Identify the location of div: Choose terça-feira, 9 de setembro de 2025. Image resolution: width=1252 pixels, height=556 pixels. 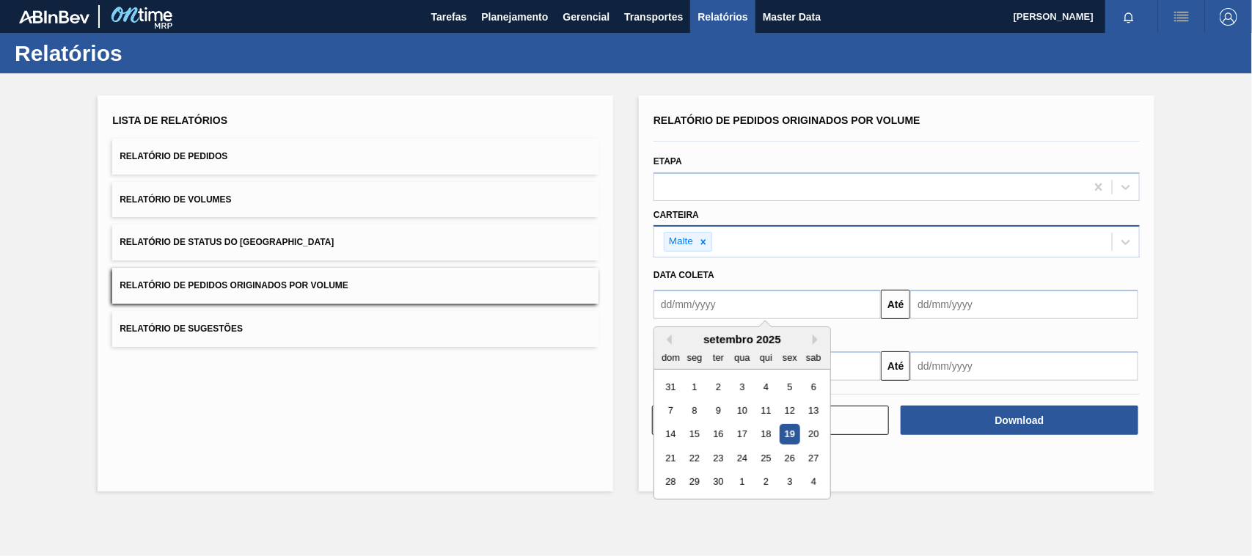
(718, 410).